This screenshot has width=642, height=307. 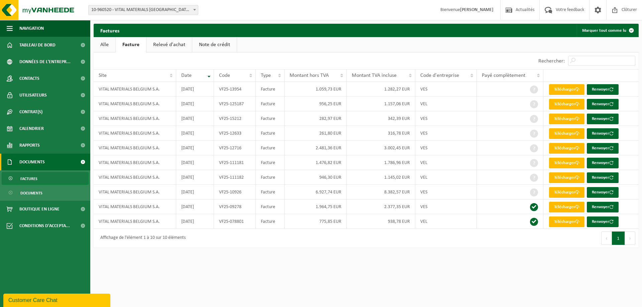 What do you see at coordinates (31, 112) in the screenshot?
I see `span: Contrat(s)` at bounding box center [31, 112].